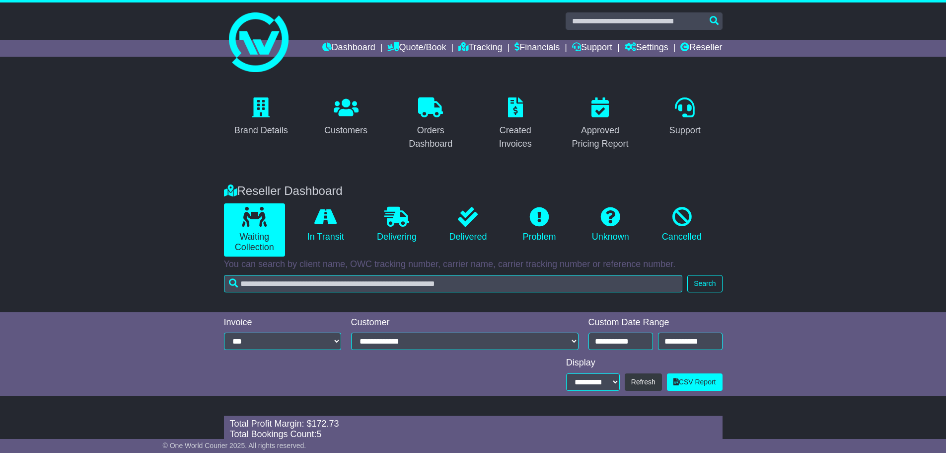  Describe the element at coordinates (537, 48) in the screenshot. I see `a: Financials` at that location.